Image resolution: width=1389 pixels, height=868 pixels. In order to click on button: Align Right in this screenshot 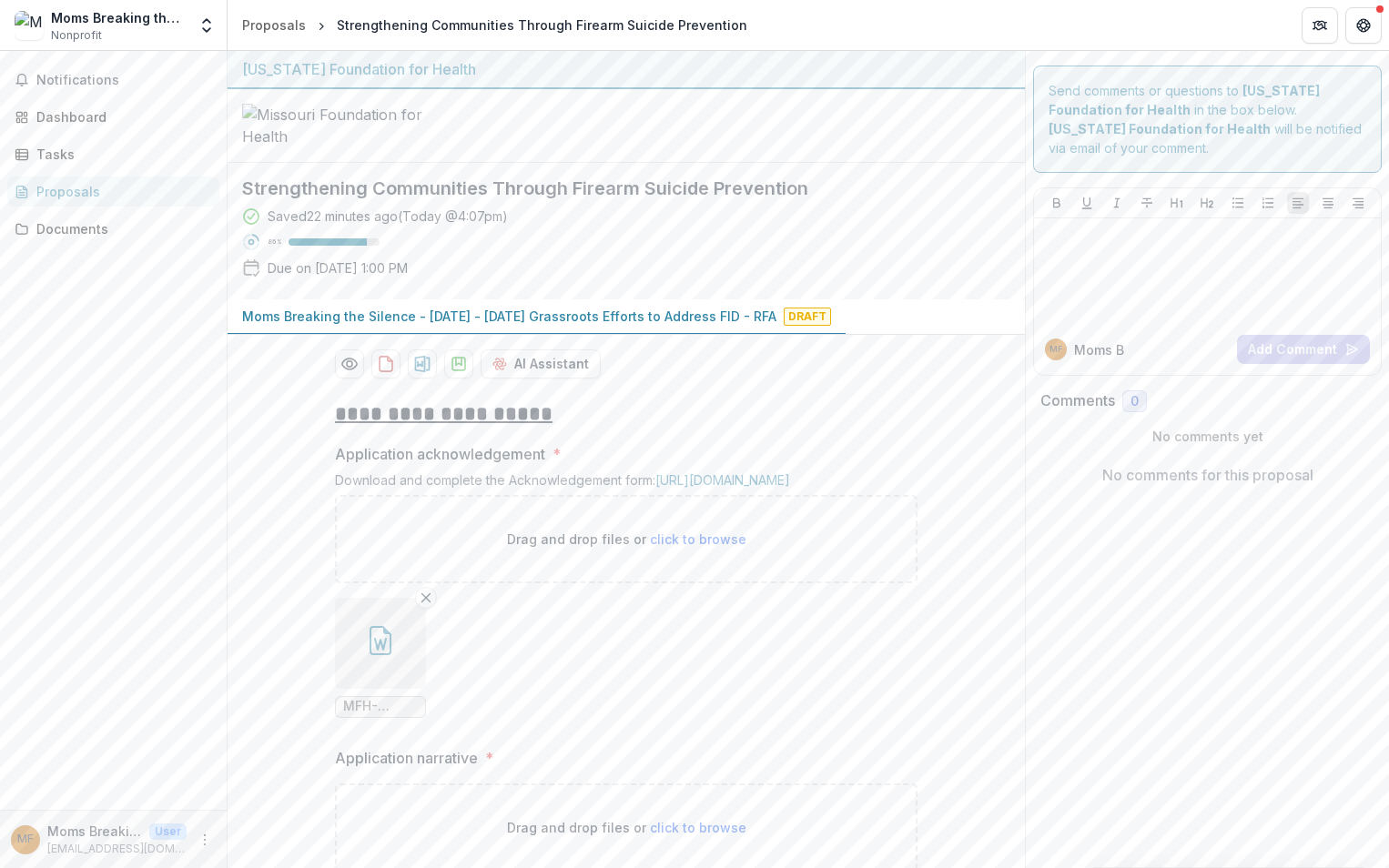, I will do `click(1358, 202)`.